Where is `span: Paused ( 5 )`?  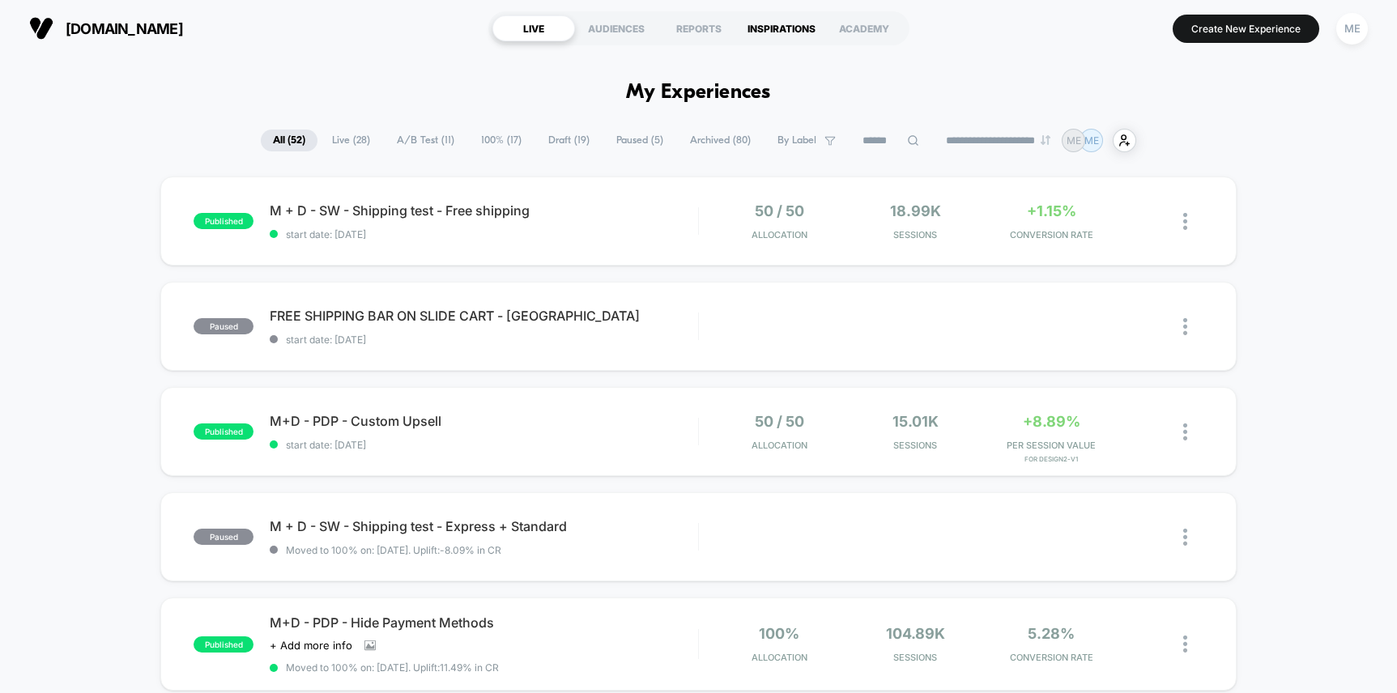
span: Paused ( 5 ) is located at coordinates (640, 140).